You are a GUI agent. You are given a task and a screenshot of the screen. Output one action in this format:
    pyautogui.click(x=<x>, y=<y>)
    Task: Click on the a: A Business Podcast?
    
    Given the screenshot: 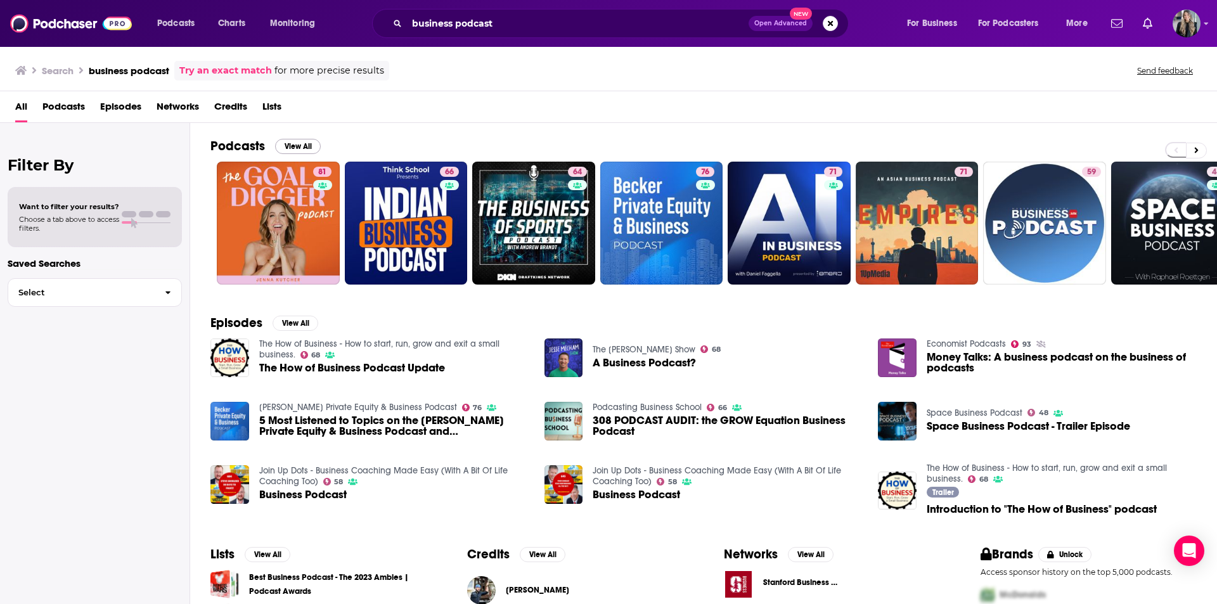 What is the action you would take?
    pyautogui.click(x=644, y=363)
    